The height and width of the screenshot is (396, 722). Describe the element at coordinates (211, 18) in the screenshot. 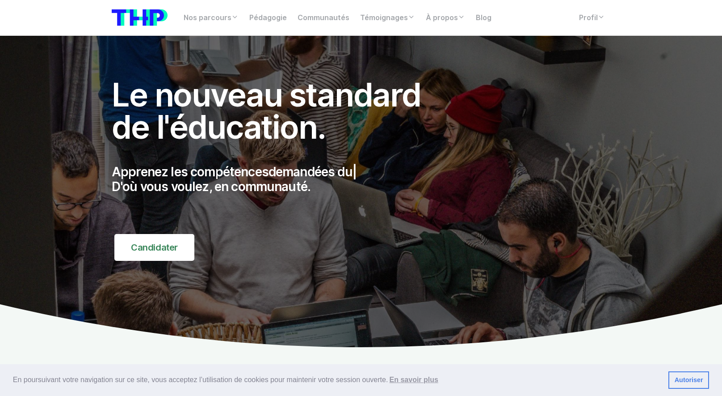

I see `a: Nos parcours` at that location.